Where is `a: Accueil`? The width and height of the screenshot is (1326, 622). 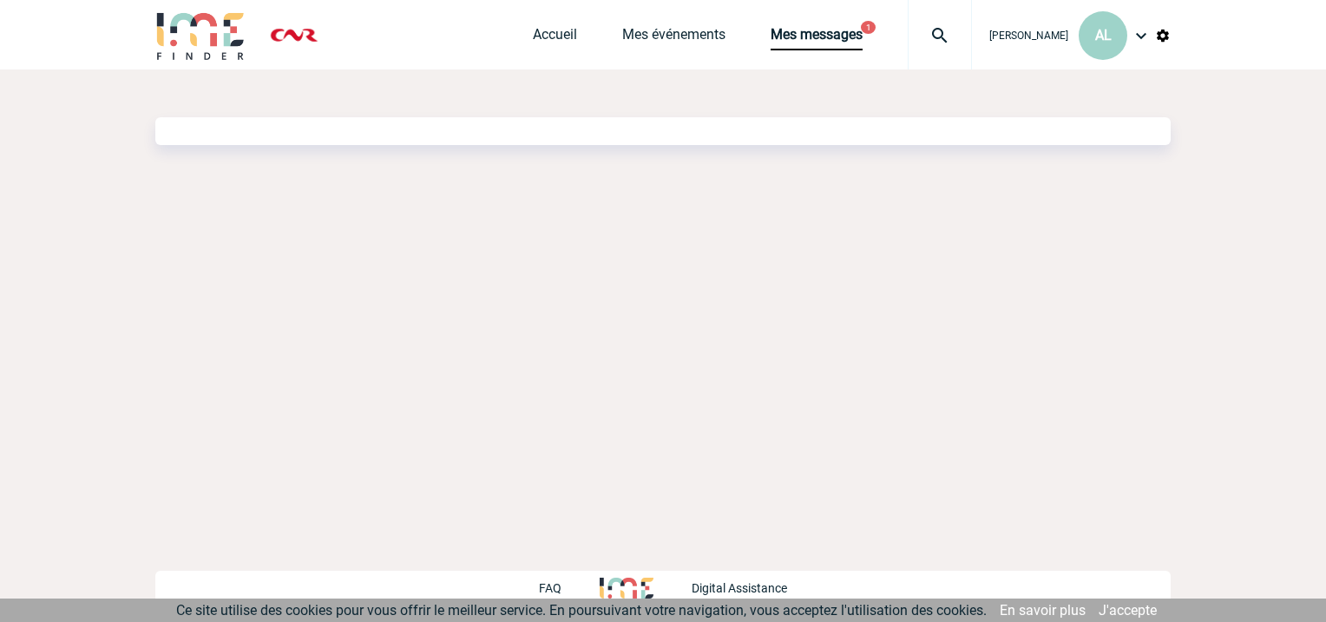 a: Accueil is located at coordinates (555, 38).